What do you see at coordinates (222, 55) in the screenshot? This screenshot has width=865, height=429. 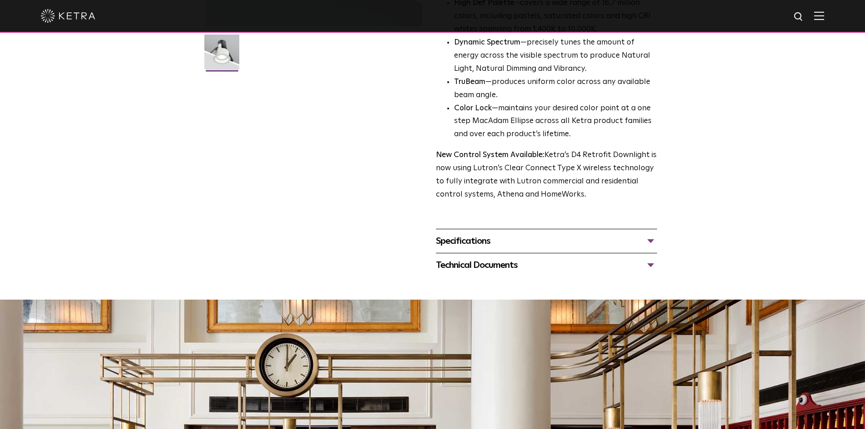 I see `img: D4R Retrofit Downlight` at bounding box center [222, 55].